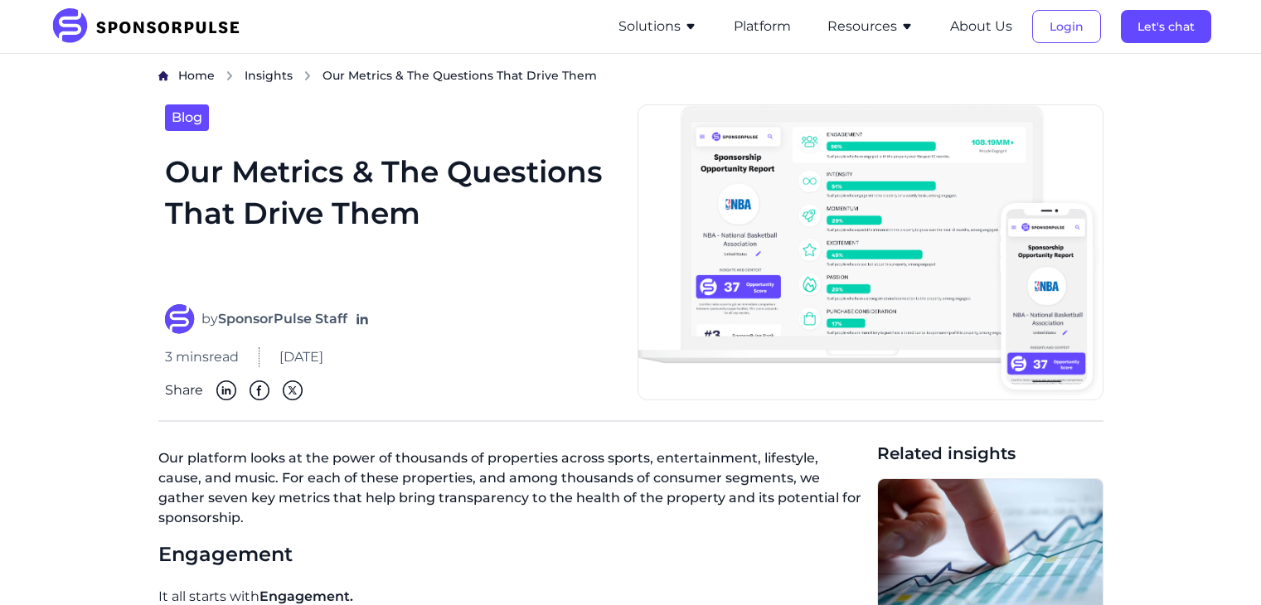 The image size is (1261, 605). I want to click on span: Engagement., so click(306, 596).